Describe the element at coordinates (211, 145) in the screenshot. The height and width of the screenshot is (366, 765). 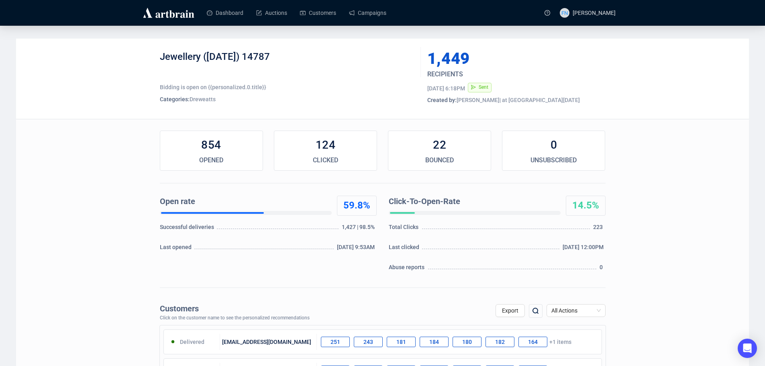
I see `div: 854` at that location.